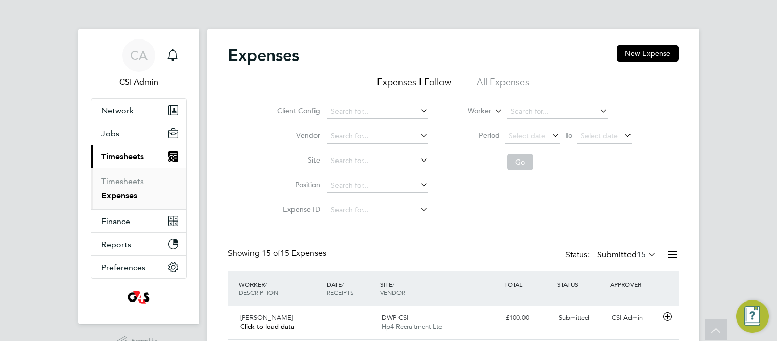 Image resolution: width=777 pixels, height=341 pixels. I want to click on label: Period, so click(477, 135).